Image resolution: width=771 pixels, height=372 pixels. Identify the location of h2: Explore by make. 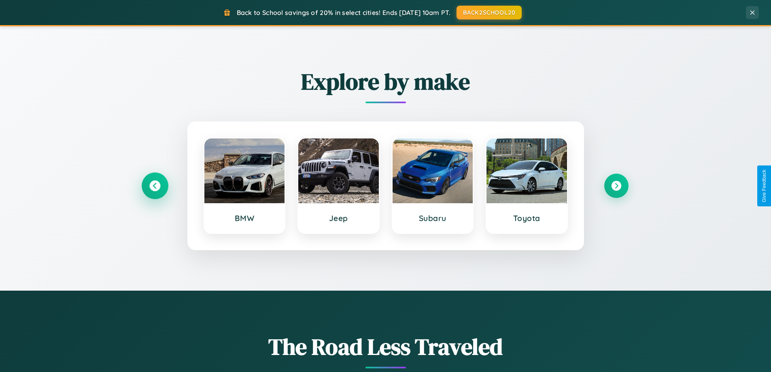
(386, 81).